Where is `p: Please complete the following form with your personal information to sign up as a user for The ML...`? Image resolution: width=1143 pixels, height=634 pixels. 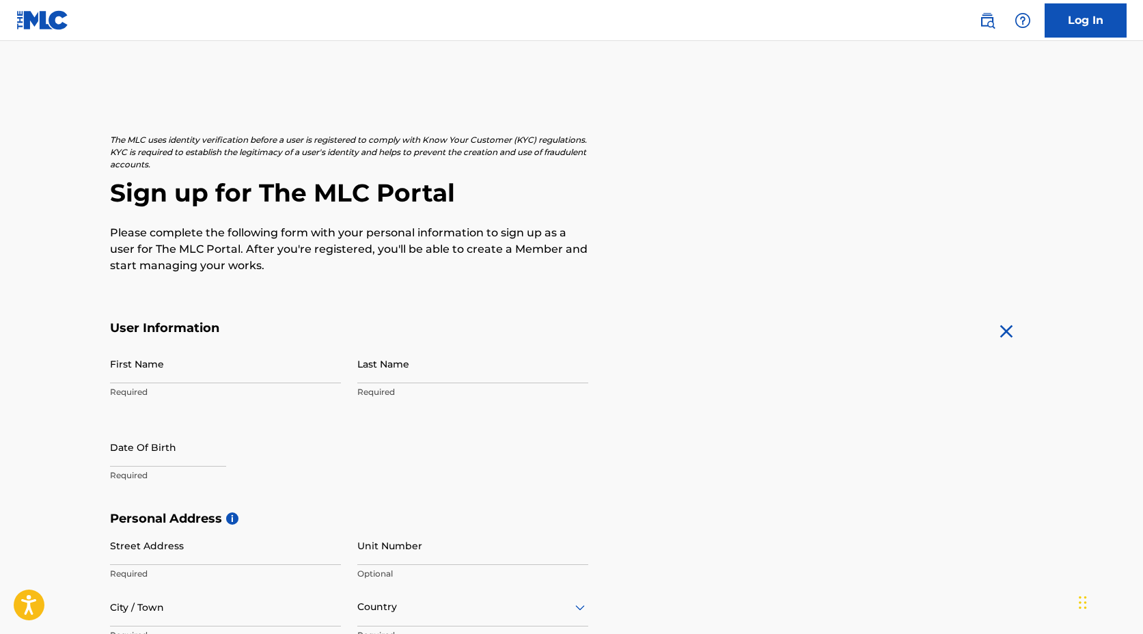 p: Please complete the following form with your personal information to sign up as a user for The ML... is located at coordinates (349, 249).